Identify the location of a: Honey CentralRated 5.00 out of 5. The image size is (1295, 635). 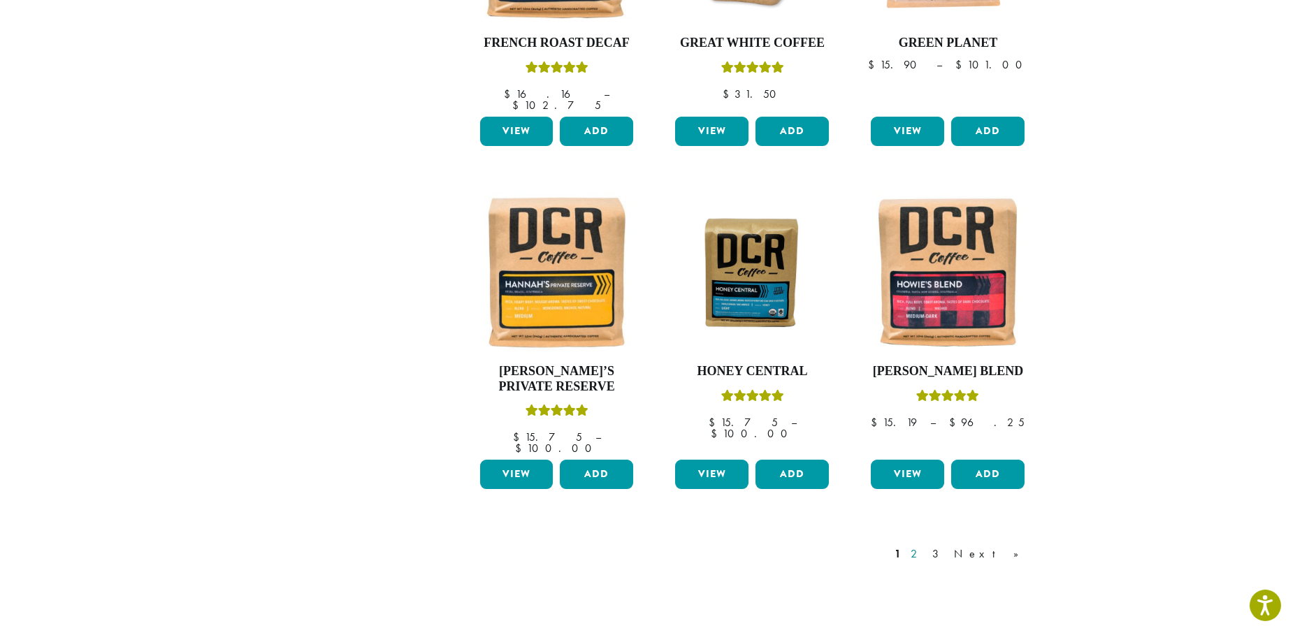
(752, 323).